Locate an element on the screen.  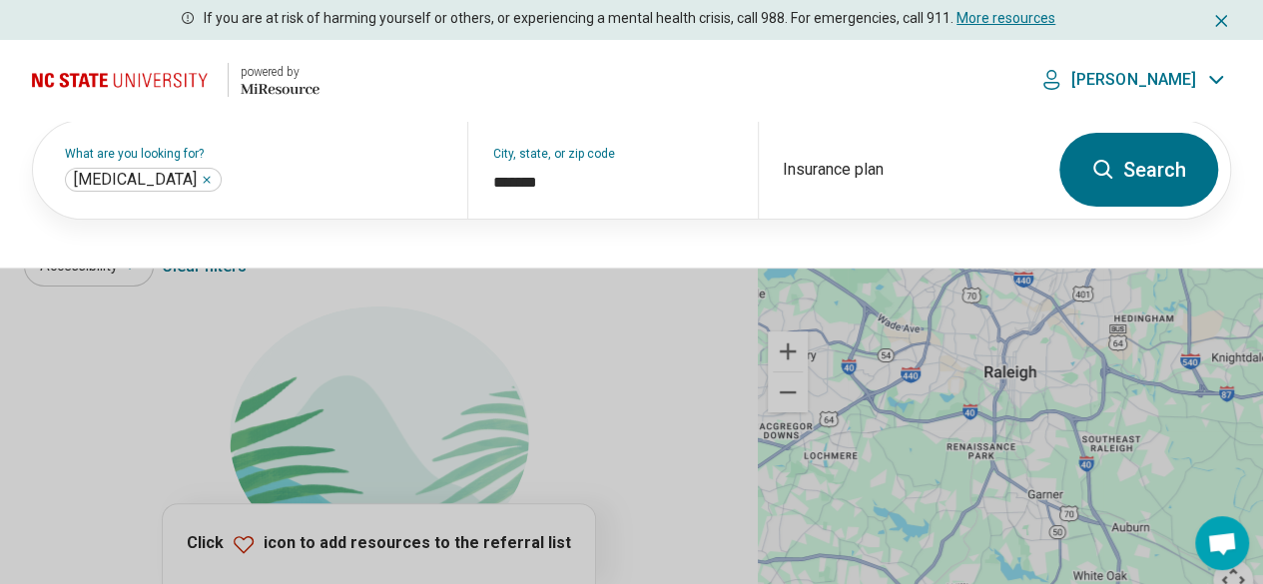
img: North Carolina State University is located at coordinates (124, 80).